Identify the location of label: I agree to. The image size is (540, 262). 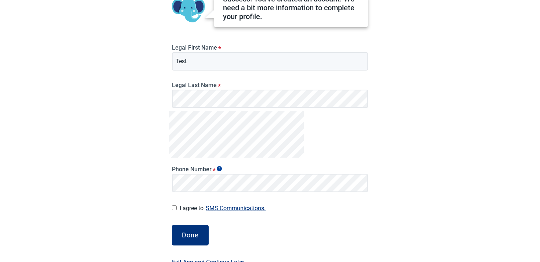
(274, 208).